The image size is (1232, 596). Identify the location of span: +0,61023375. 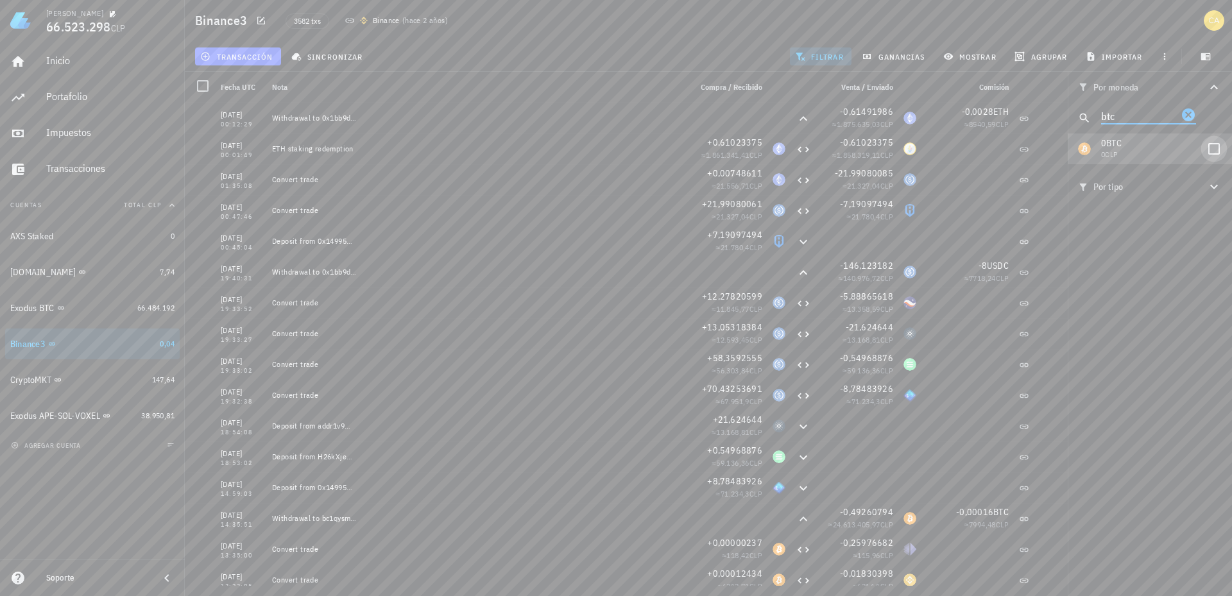
(735, 142).